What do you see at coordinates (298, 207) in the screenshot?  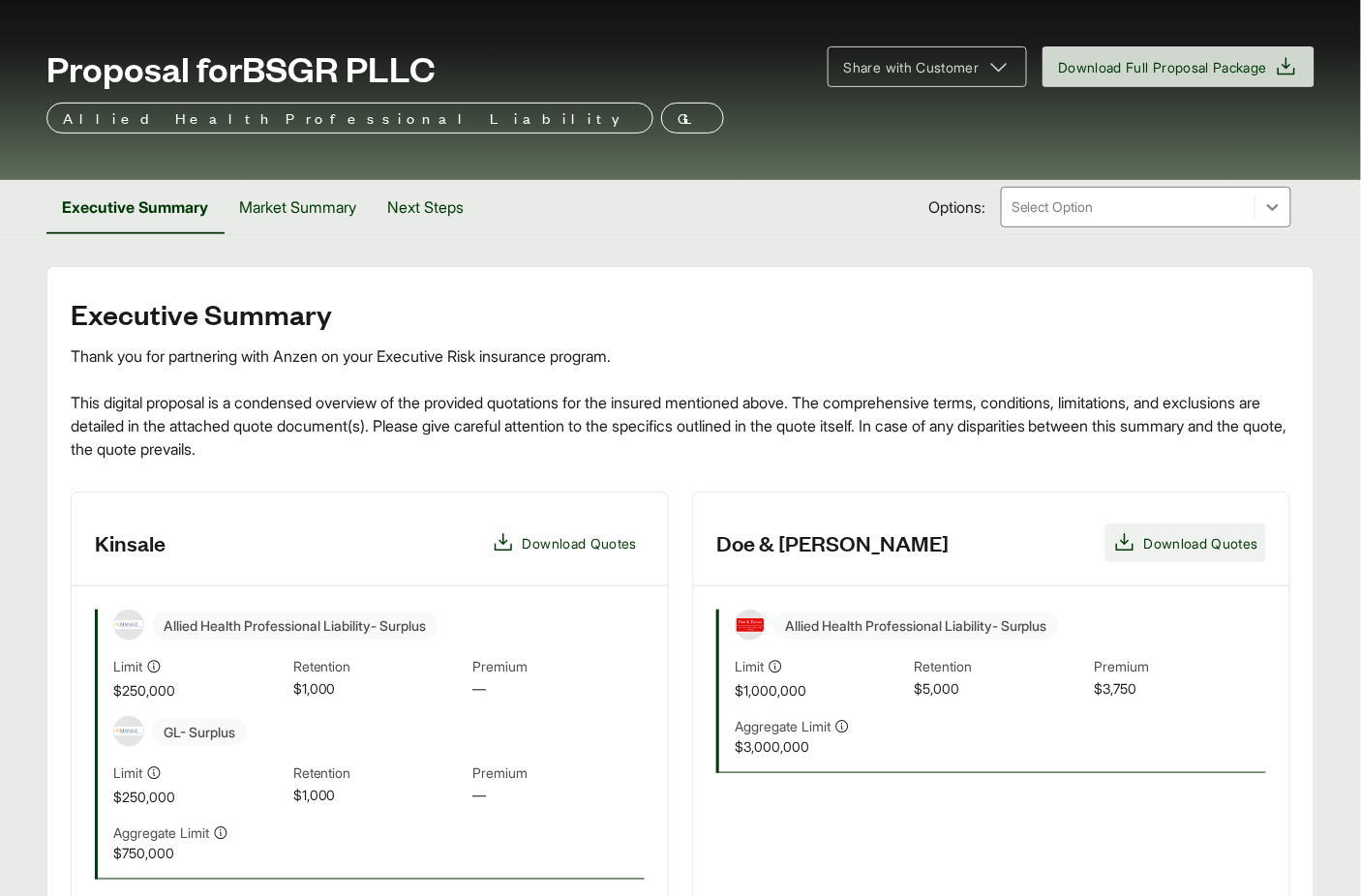 I see `button: Market Summary` at bounding box center [298, 207].